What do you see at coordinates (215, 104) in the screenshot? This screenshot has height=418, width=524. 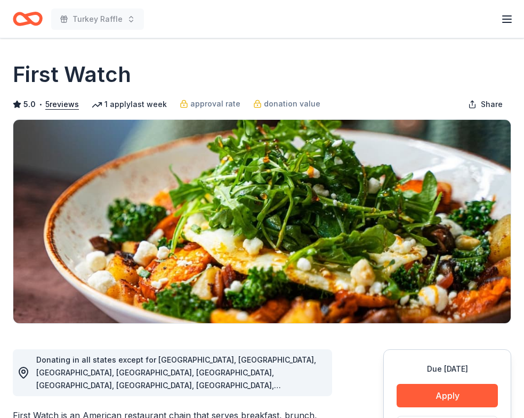 I see `span: approval rate` at bounding box center [215, 104].